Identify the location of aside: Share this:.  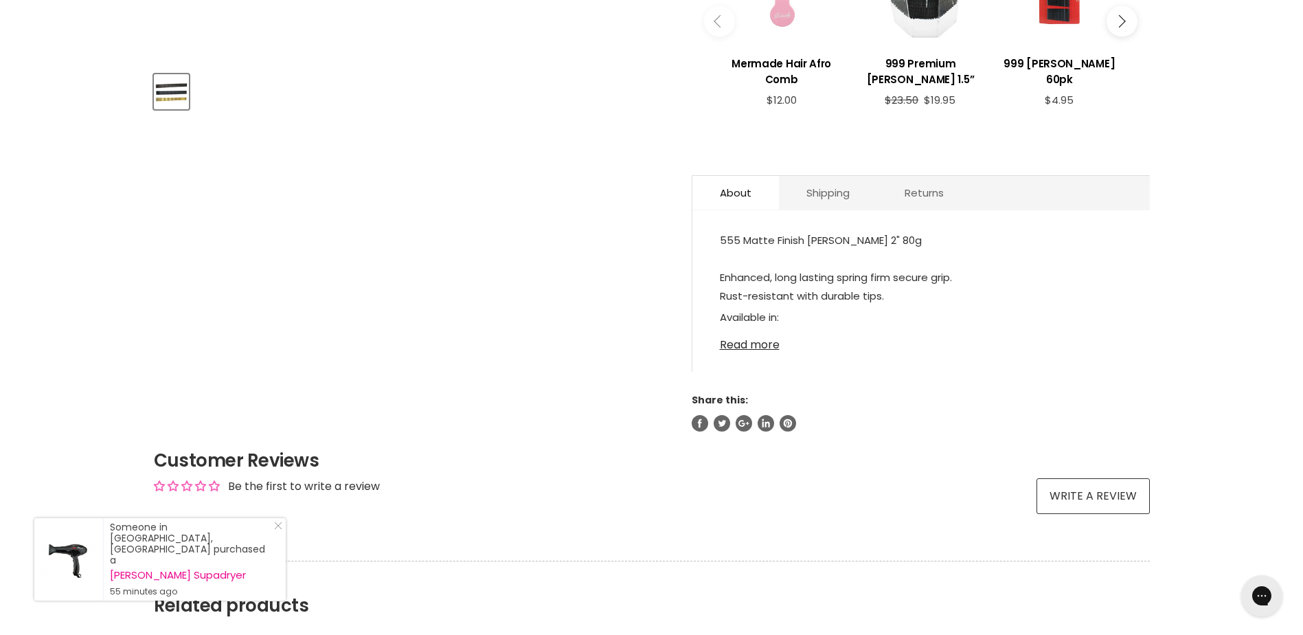
(920, 412).